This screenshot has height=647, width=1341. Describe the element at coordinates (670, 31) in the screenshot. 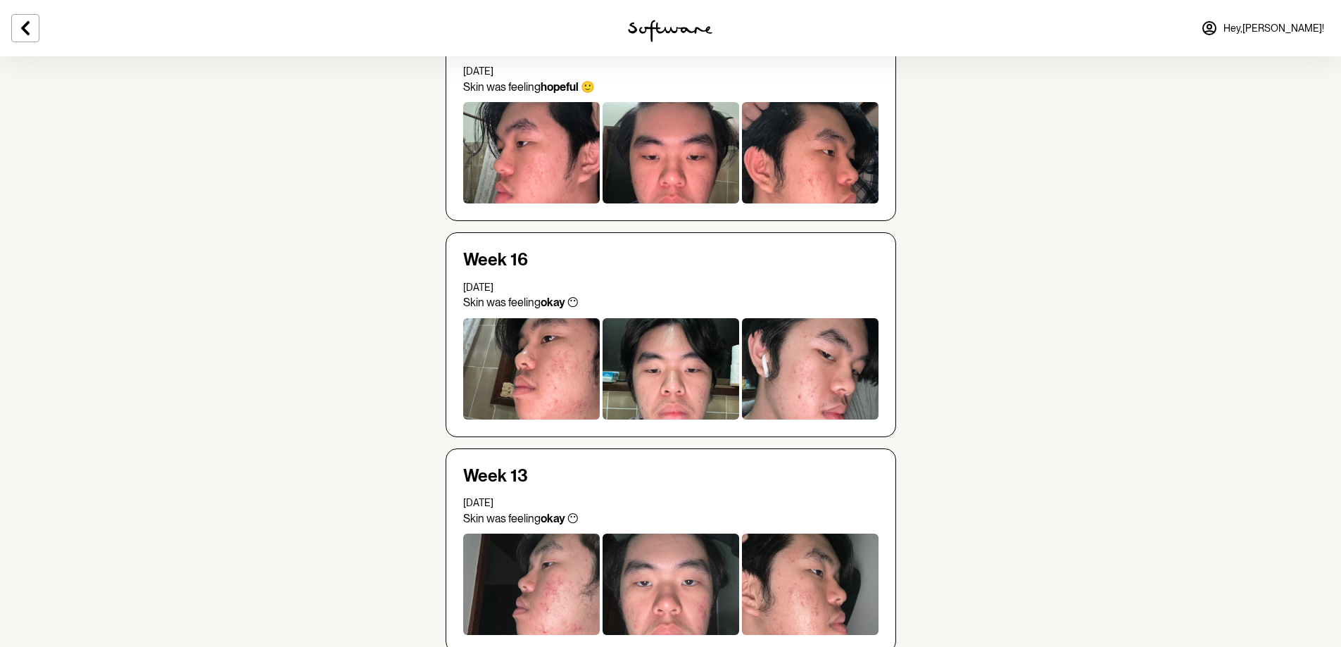

I see `img: software logo` at that location.